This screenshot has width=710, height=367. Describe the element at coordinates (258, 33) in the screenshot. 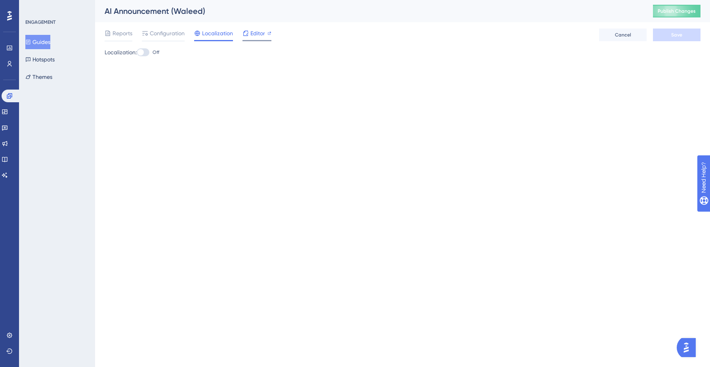

I see `span: Editor` at that location.